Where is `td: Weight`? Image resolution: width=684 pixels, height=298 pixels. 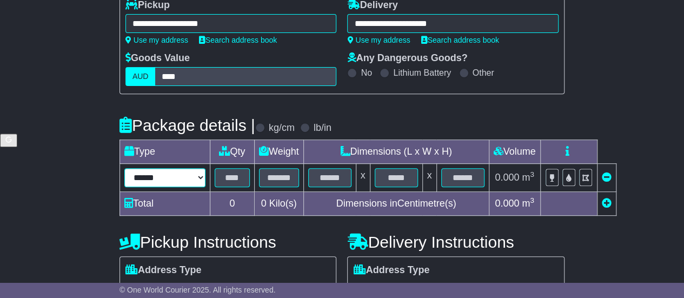 td: Weight is located at coordinates (279, 152).